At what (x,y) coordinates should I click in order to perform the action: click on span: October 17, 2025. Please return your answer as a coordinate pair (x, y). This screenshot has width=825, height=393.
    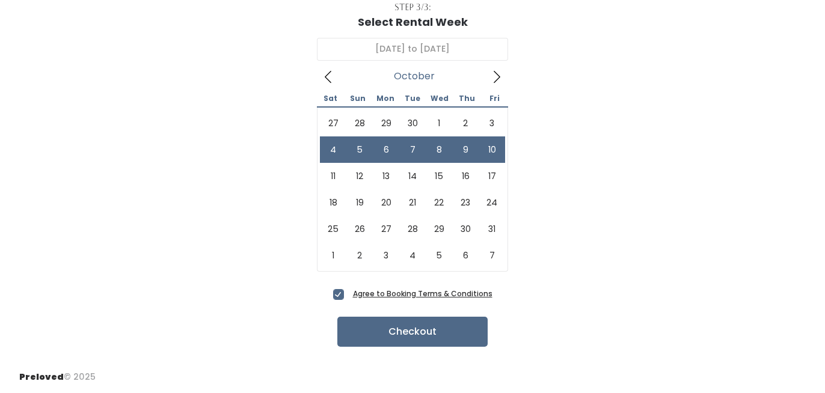
    Looking at the image, I should click on (492, 176).